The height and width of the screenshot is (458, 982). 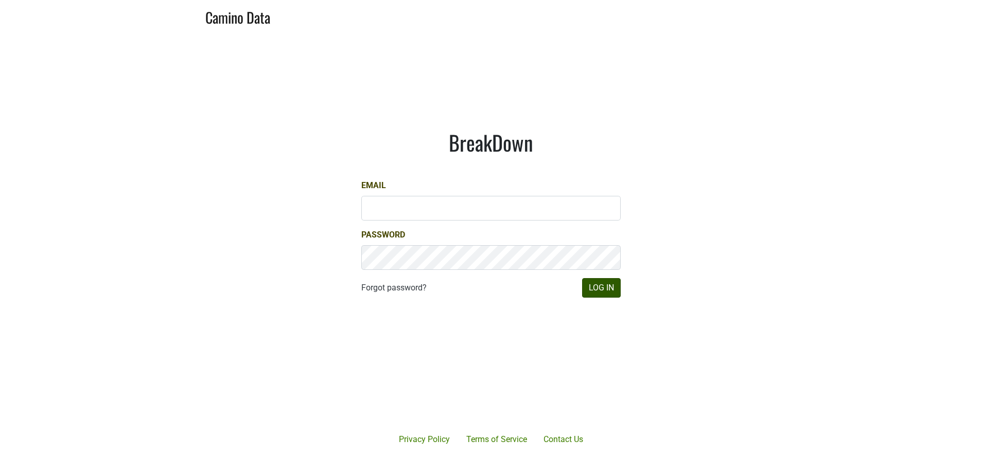 What do you see at coordinates (563, 440) in the screenshot?
I see `a: Contact Us` at bounding box center [563, 440].